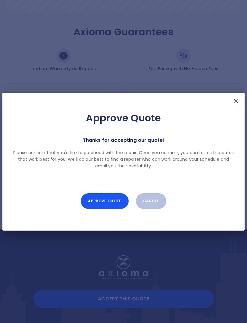 This screenshot has width=247, height=323. Describe the element at coordinates (123, 140) in the screenshot. I see `p: Thanks for accepting our quote!` at that location.